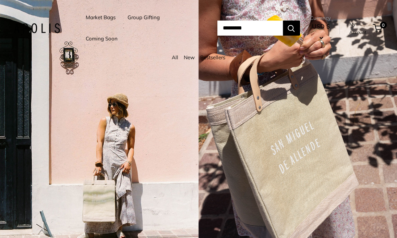 The image size is (397, 238). Describe the element at coordinates (360, 28) in the screenshot. I see `a: My Account` at that location.